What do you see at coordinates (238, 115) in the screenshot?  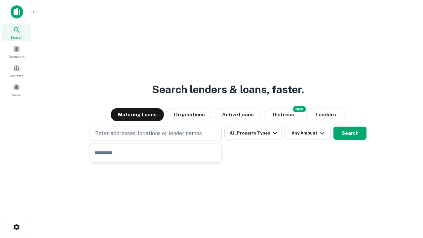 I see `button: Active Loans` at bounding box center [238, 115].